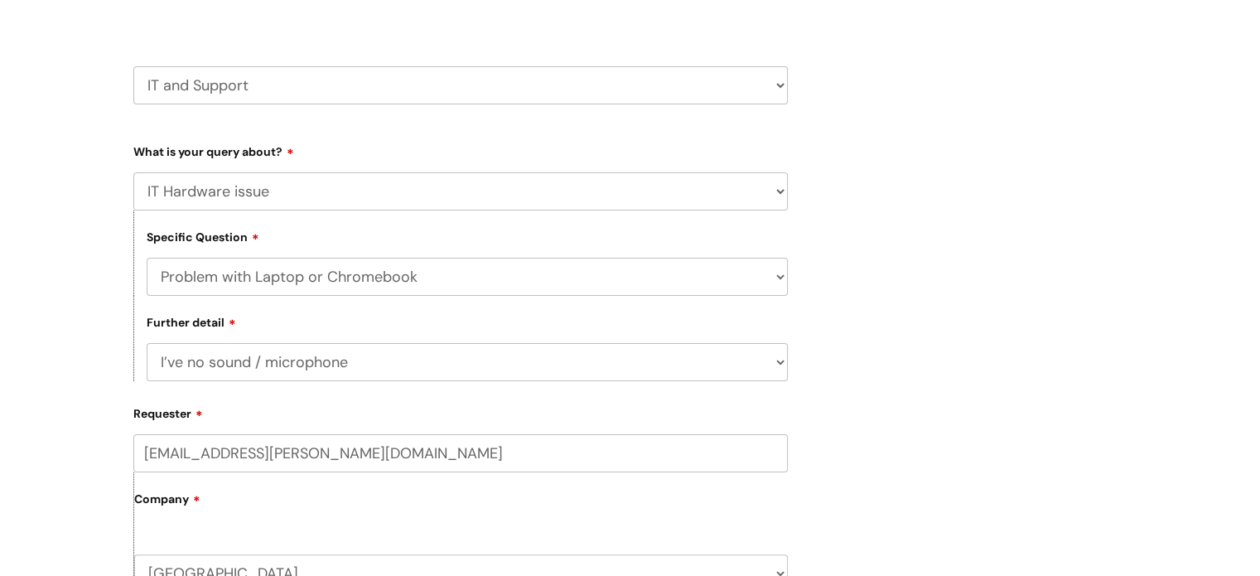  Describe the element at coordinates (461, 411) in the screenshot. I see `label: Requester` at that location.